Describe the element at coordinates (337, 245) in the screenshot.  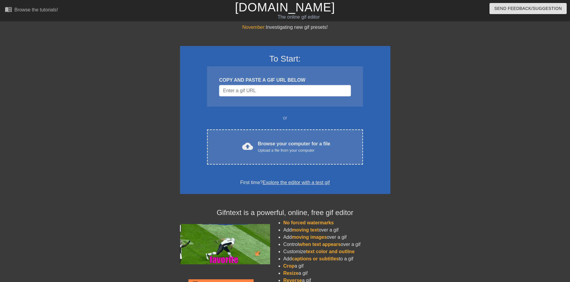
I see `li: Control over a gif` at that location.